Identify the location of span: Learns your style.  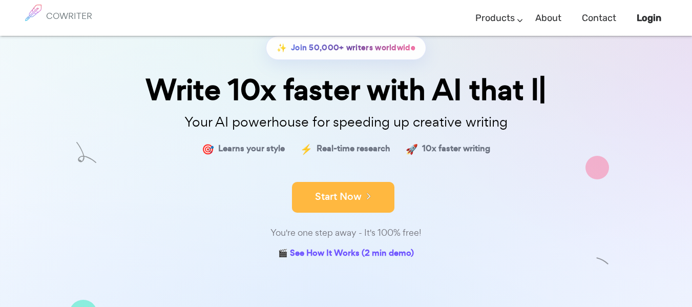
(251, 148).